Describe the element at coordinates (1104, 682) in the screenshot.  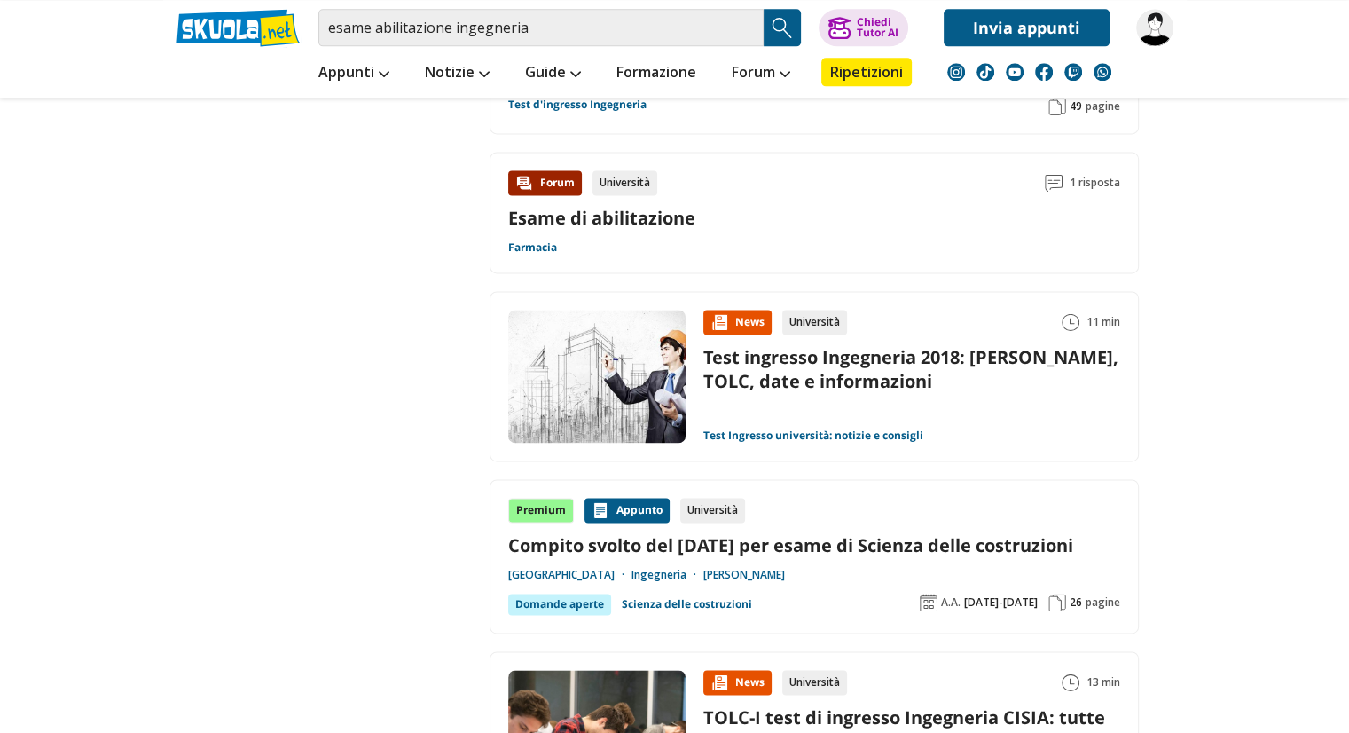
I see `span: 13 min` at that location.